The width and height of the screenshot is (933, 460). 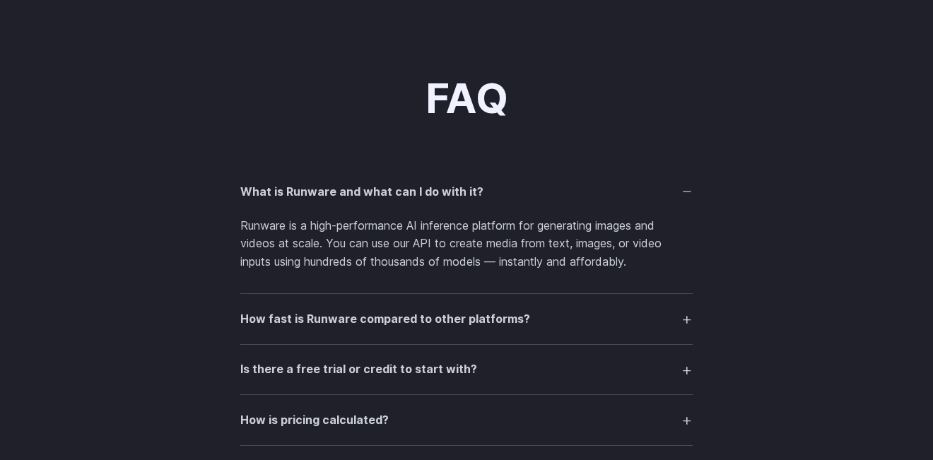 I want to click on h3: What is Runware and what can I do with it?, so click(x=362, y=192).